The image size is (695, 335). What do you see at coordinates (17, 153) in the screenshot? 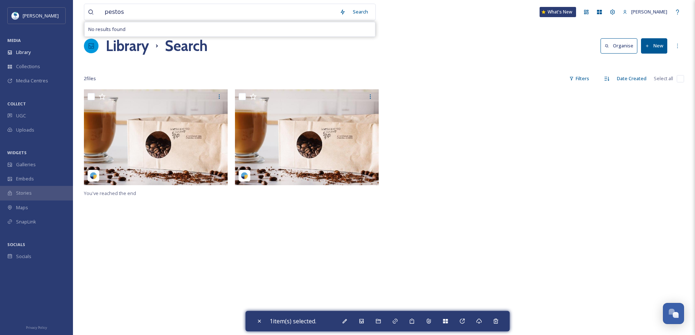
I see `span: WIDGETS` at bounding box center [17, 153].